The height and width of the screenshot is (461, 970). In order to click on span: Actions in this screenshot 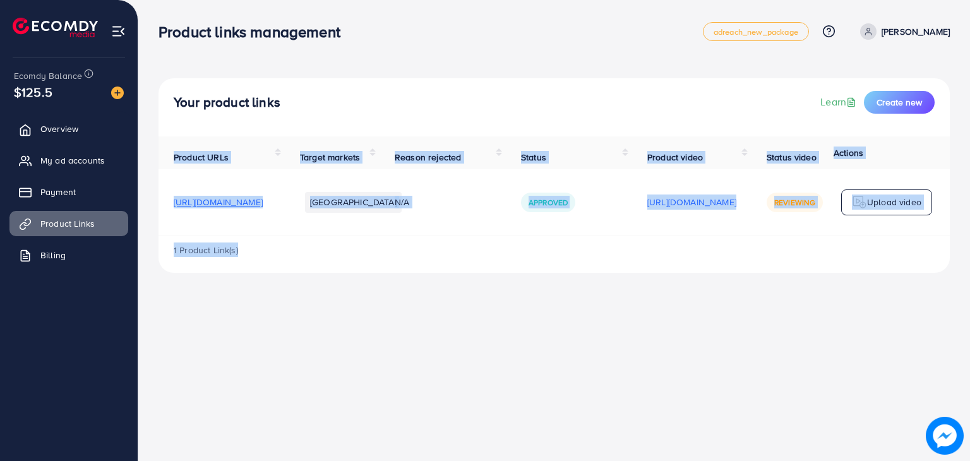, I will do `click(848, 153)`.